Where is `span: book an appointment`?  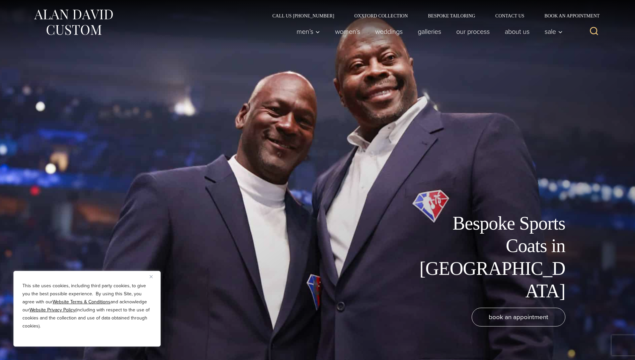
span: book an appointment is located at coordinates (519, 316).